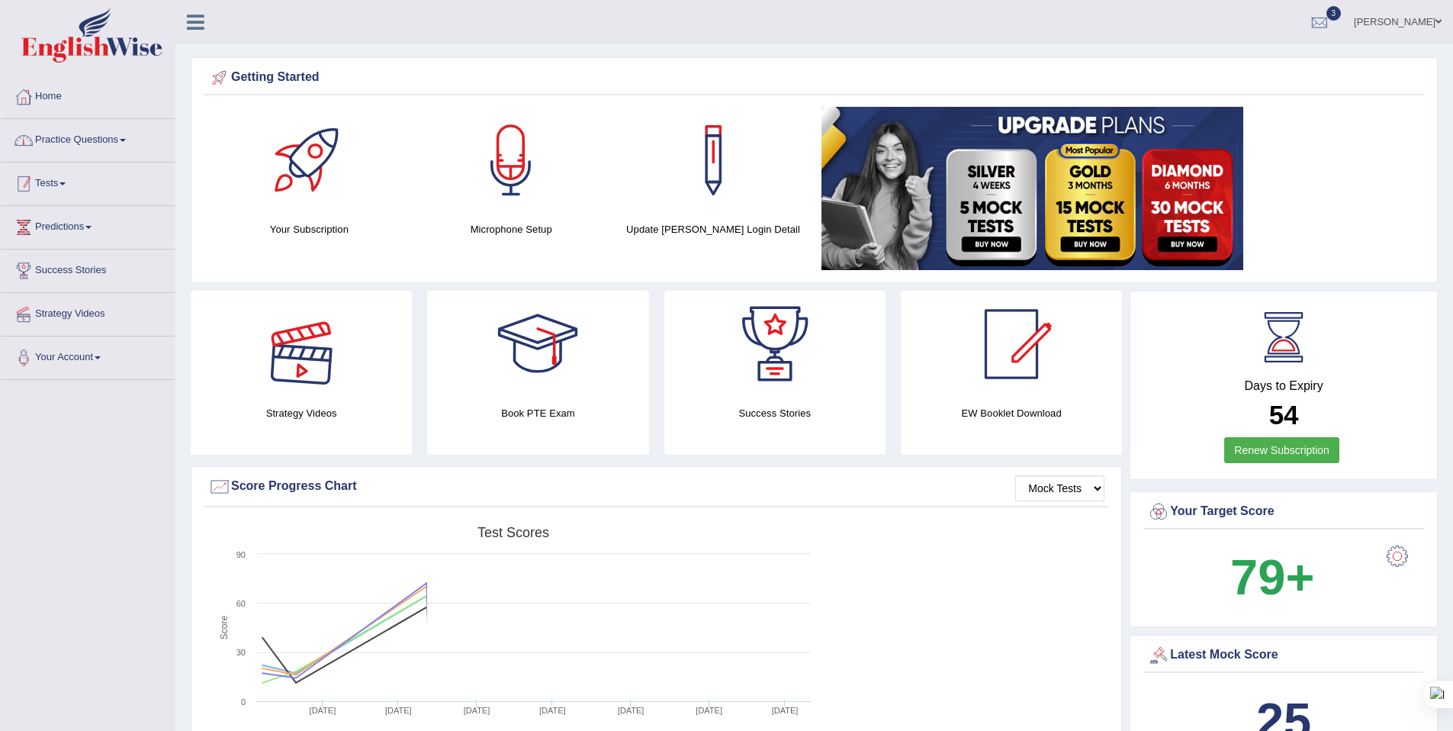 Image resolution: width=1453 pixels, height=731 pixels. What do you see at coordinates (88, 181) in the screenshot?
I see `a: Tests` at bounding box center [88, 181].